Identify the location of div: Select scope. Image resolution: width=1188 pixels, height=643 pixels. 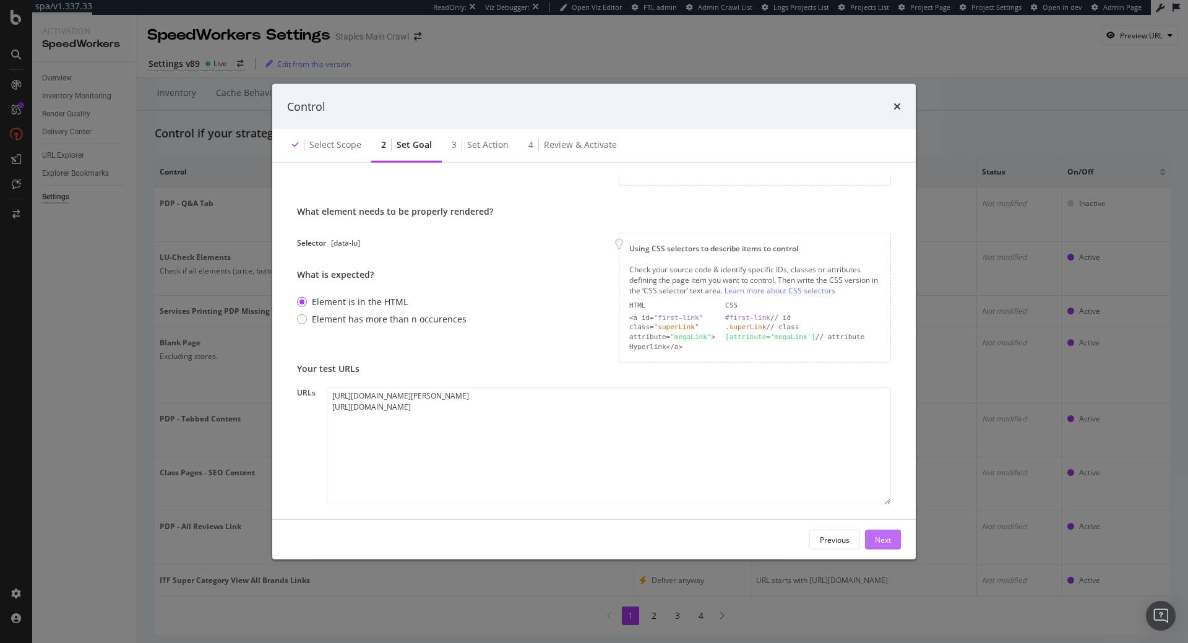
(335, 145).